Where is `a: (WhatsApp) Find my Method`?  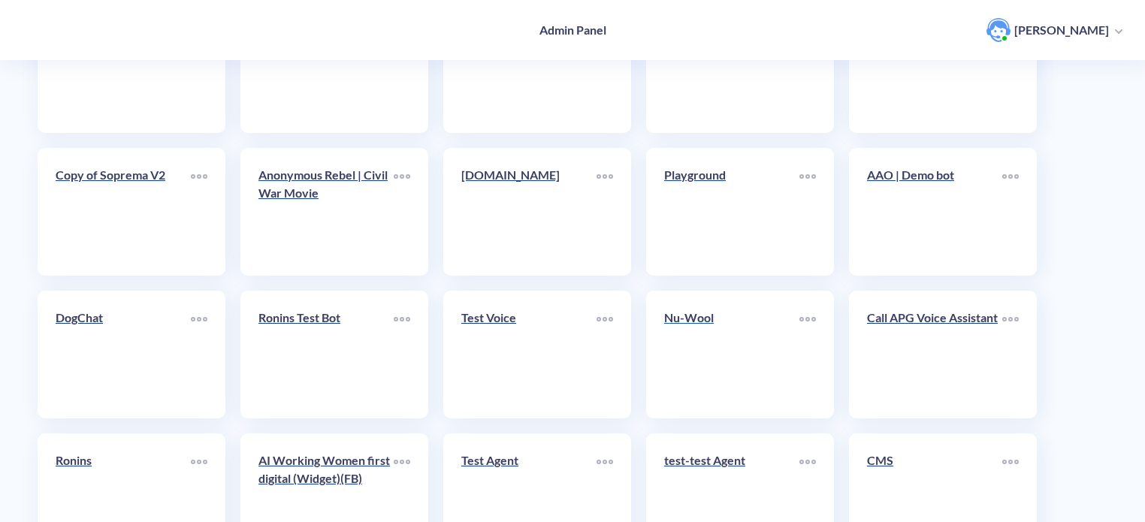
a: (WhatsApp) Find my Method is located at coordinates (934, 69).